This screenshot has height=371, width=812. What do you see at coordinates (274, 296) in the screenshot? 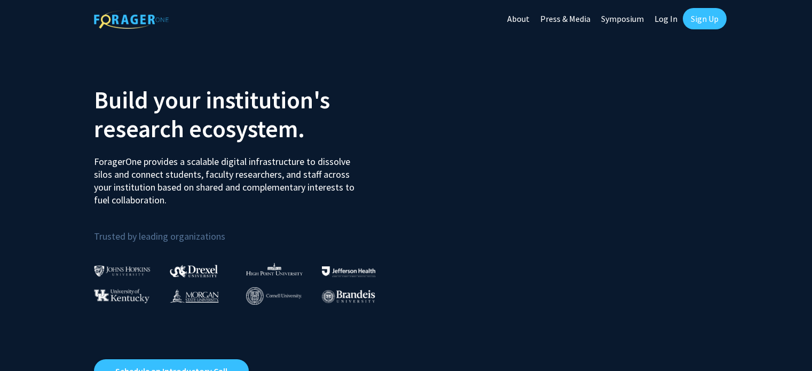
I see `img: Cornell University` at bounding box center [274, 296].